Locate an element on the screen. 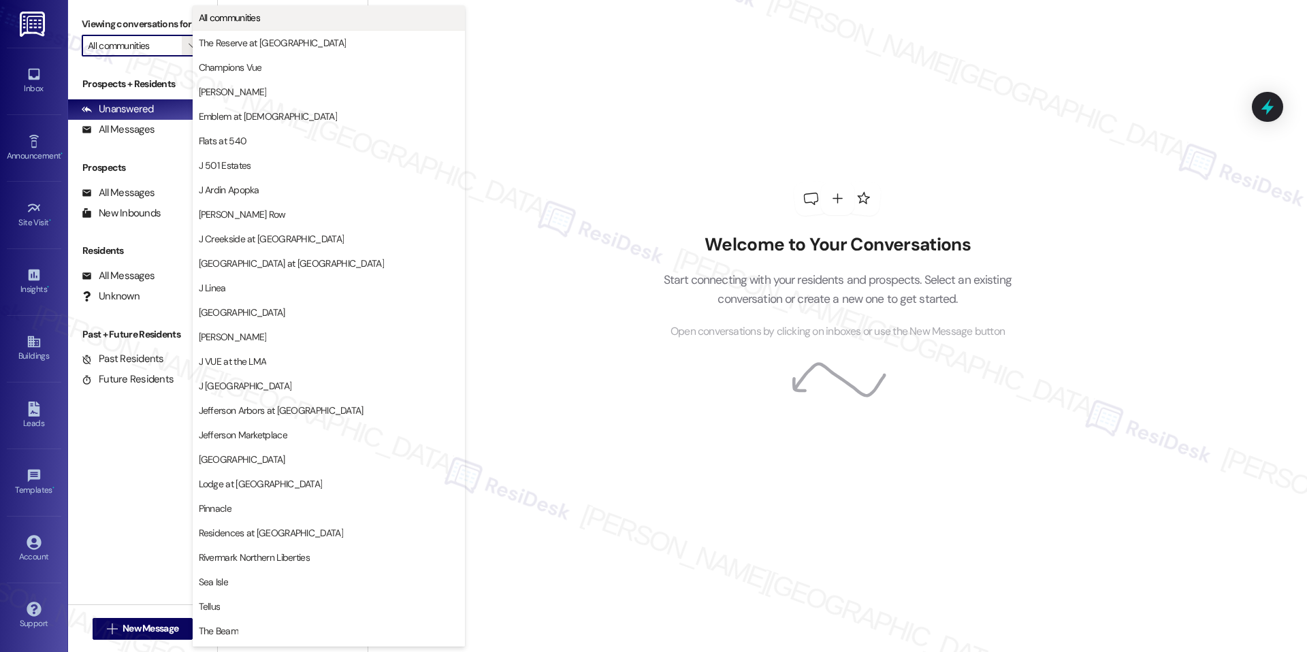 The width and height of the screenshot is (1307, 652). a: Account is located at coordinates (34, 550).